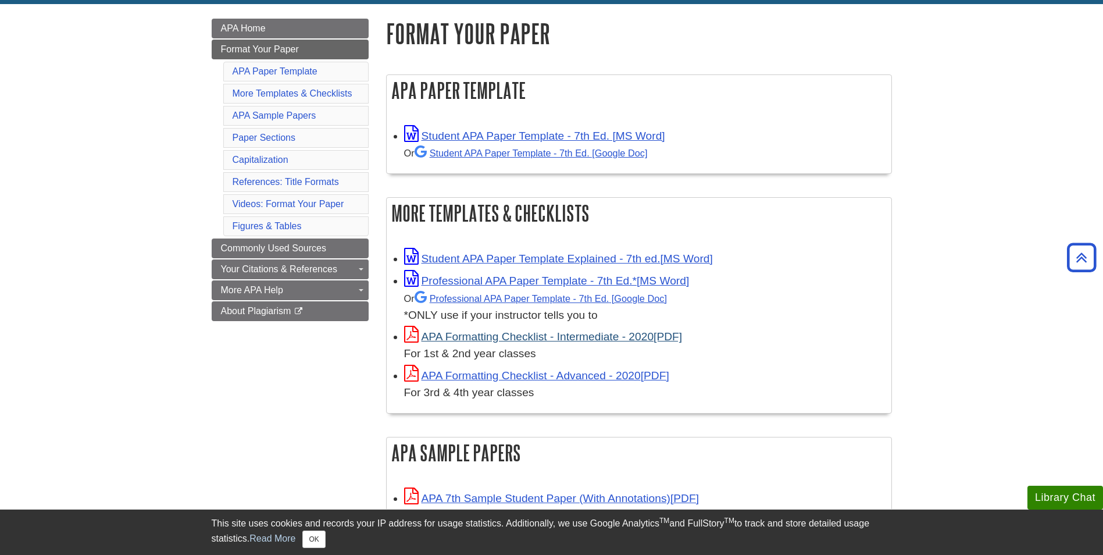 The height and width of the screenshot is (555, 1103). What do you see at coordinates (298, 311) in the screenshot?
I see `i: This link opens in a new window` at bounding box center [298, 311].